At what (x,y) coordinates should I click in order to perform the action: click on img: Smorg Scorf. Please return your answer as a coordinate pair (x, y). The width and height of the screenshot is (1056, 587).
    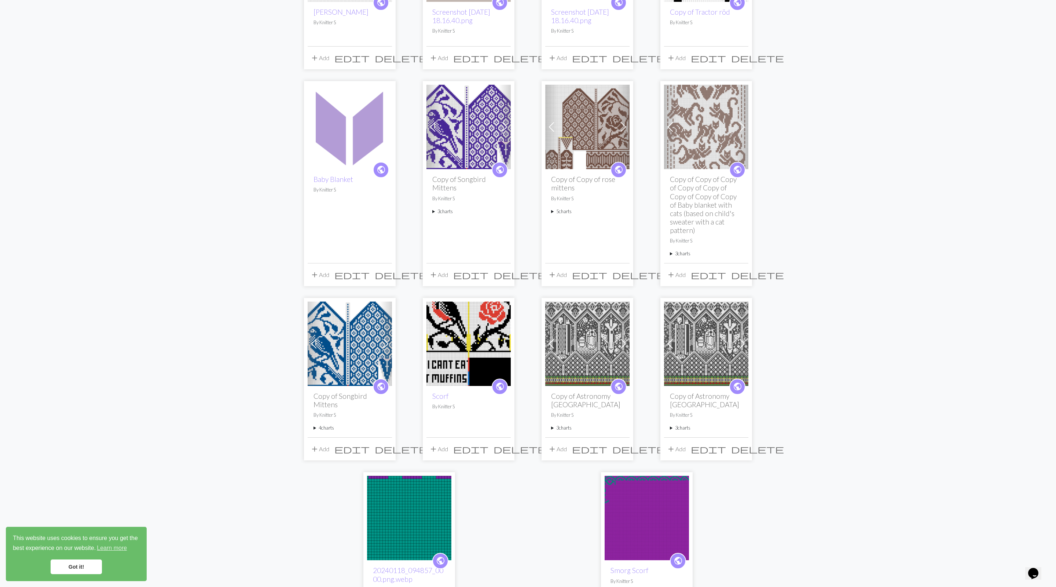
    Looking at the image, I should click on (647, 518).